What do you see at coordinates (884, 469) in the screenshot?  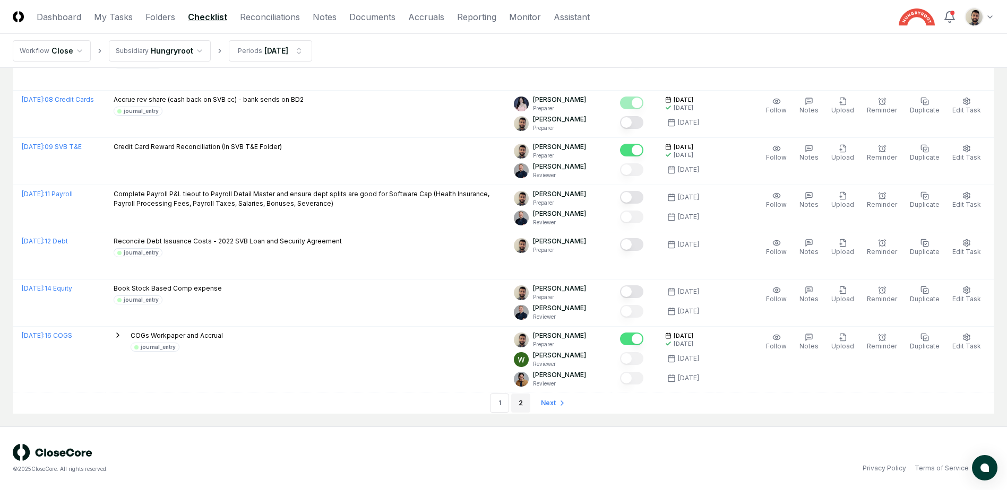 I see `a: Privacy Policy` at bounding box center [884, 469].